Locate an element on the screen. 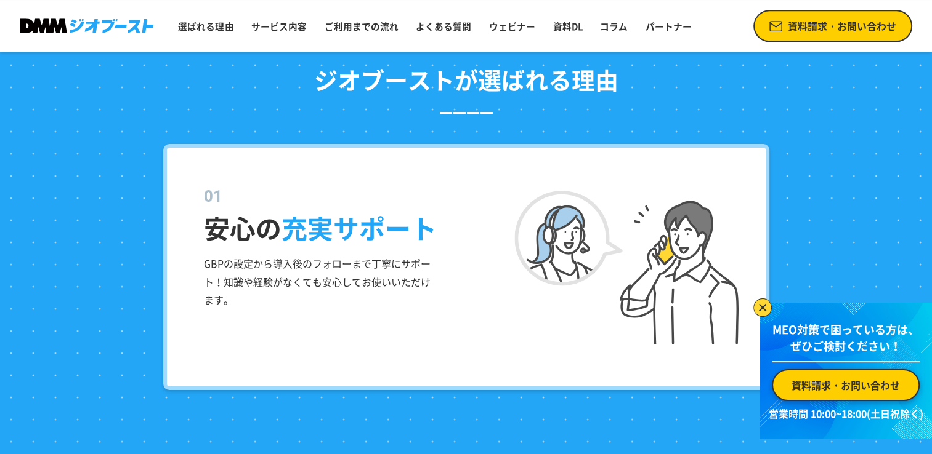  dt: 安心の is located at coordinates (475, 216).